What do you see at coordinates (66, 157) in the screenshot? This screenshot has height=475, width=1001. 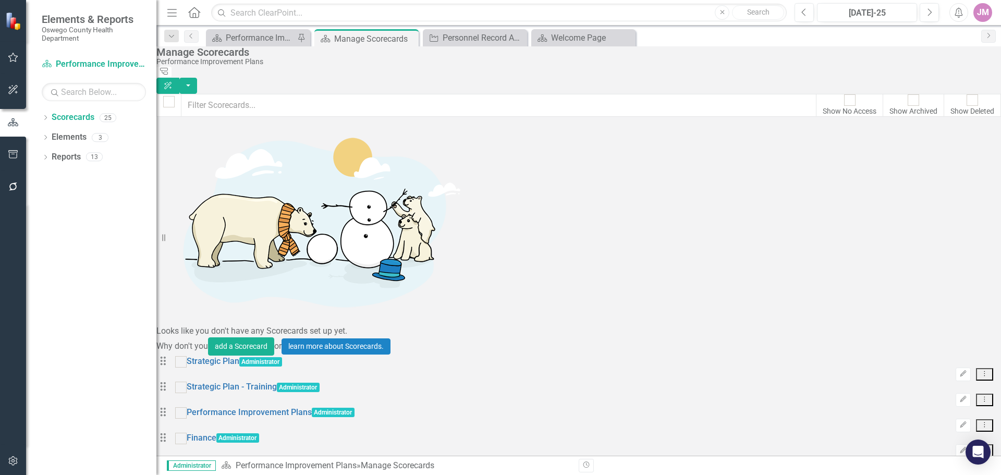 I see `a: Reports` at bounding box center [66, 157].